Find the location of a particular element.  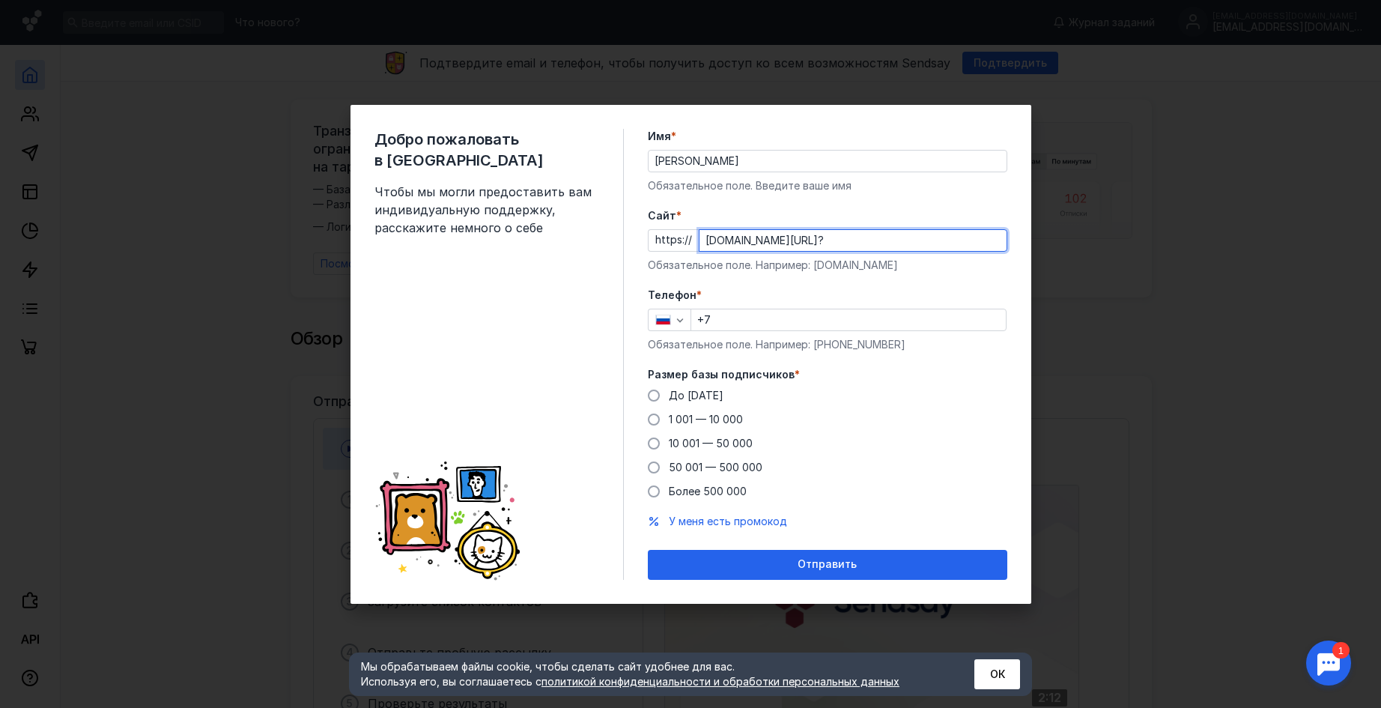

button: У меня есть промокод is located at coordinates (728, 521).